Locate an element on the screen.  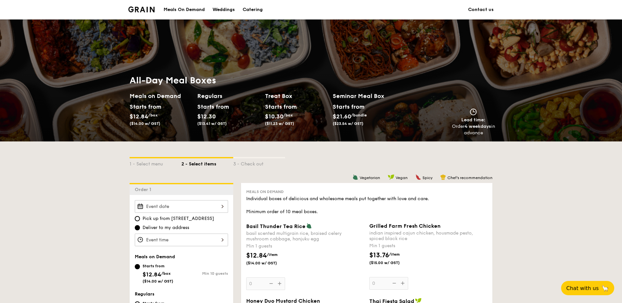
span: Lead time: is located at coordinates (474, 120).